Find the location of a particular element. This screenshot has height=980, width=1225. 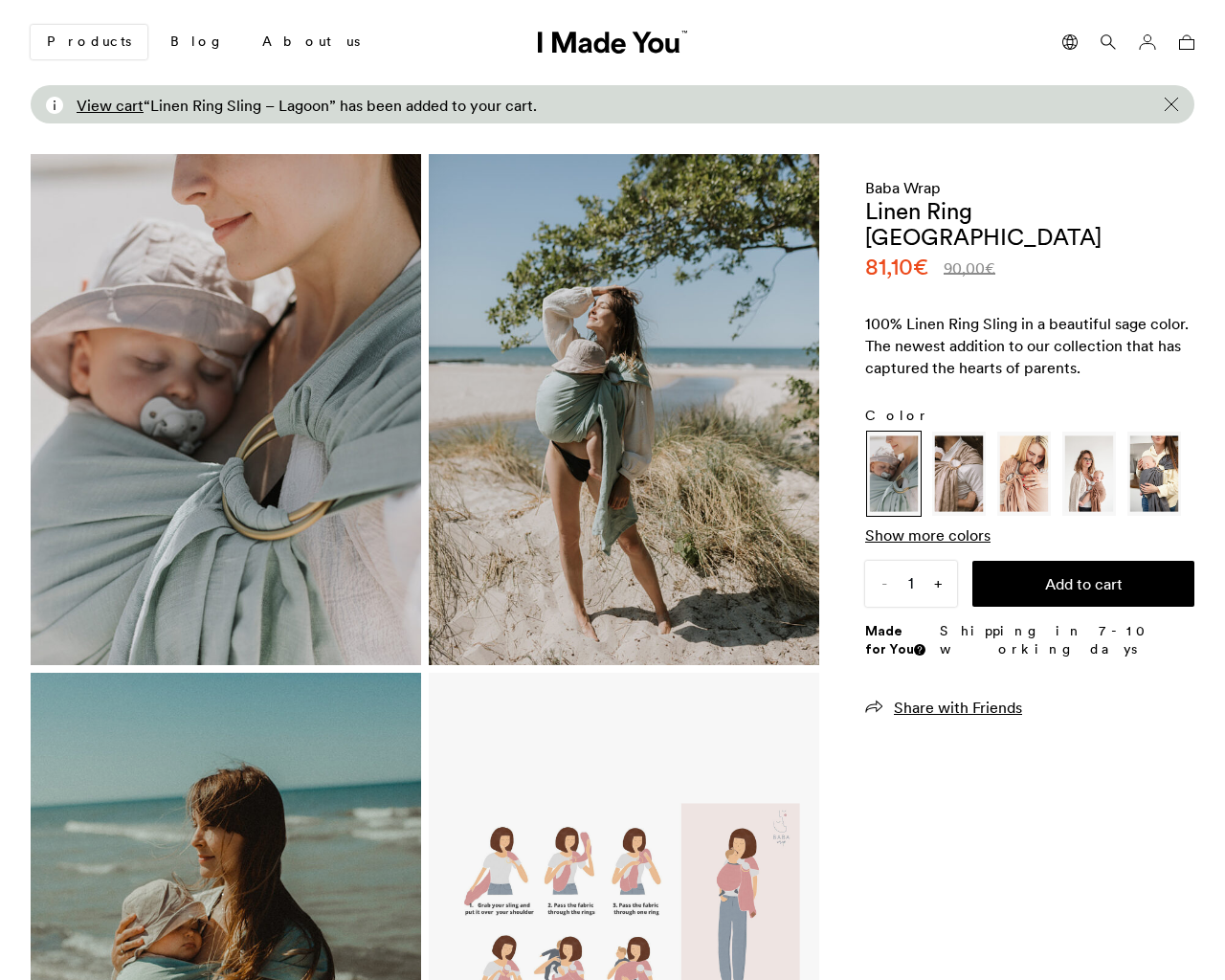

img: Info sign is located at coordinates (919, 650).